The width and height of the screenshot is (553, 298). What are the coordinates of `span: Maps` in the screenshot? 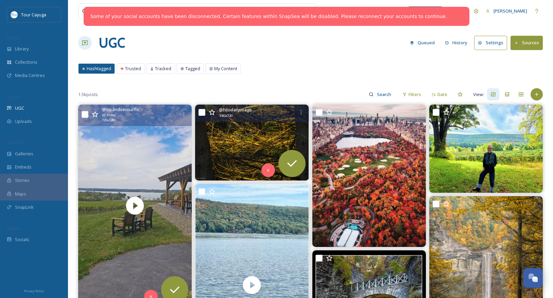 It's located at (20, 194).